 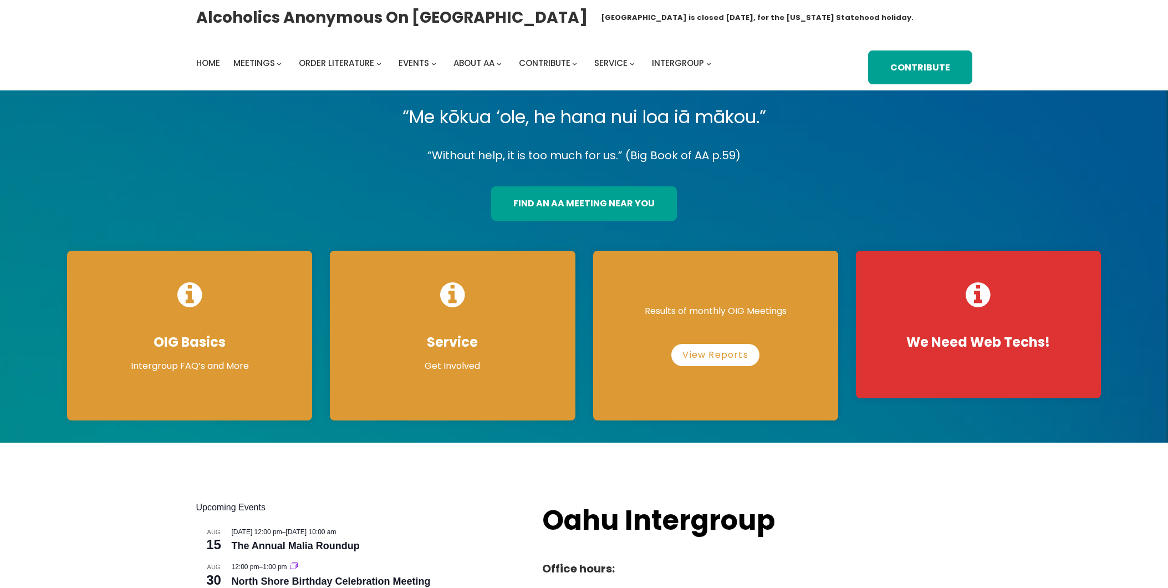 I want to click on a: The Annual Malia Roundup, so click(x=296, y=546).